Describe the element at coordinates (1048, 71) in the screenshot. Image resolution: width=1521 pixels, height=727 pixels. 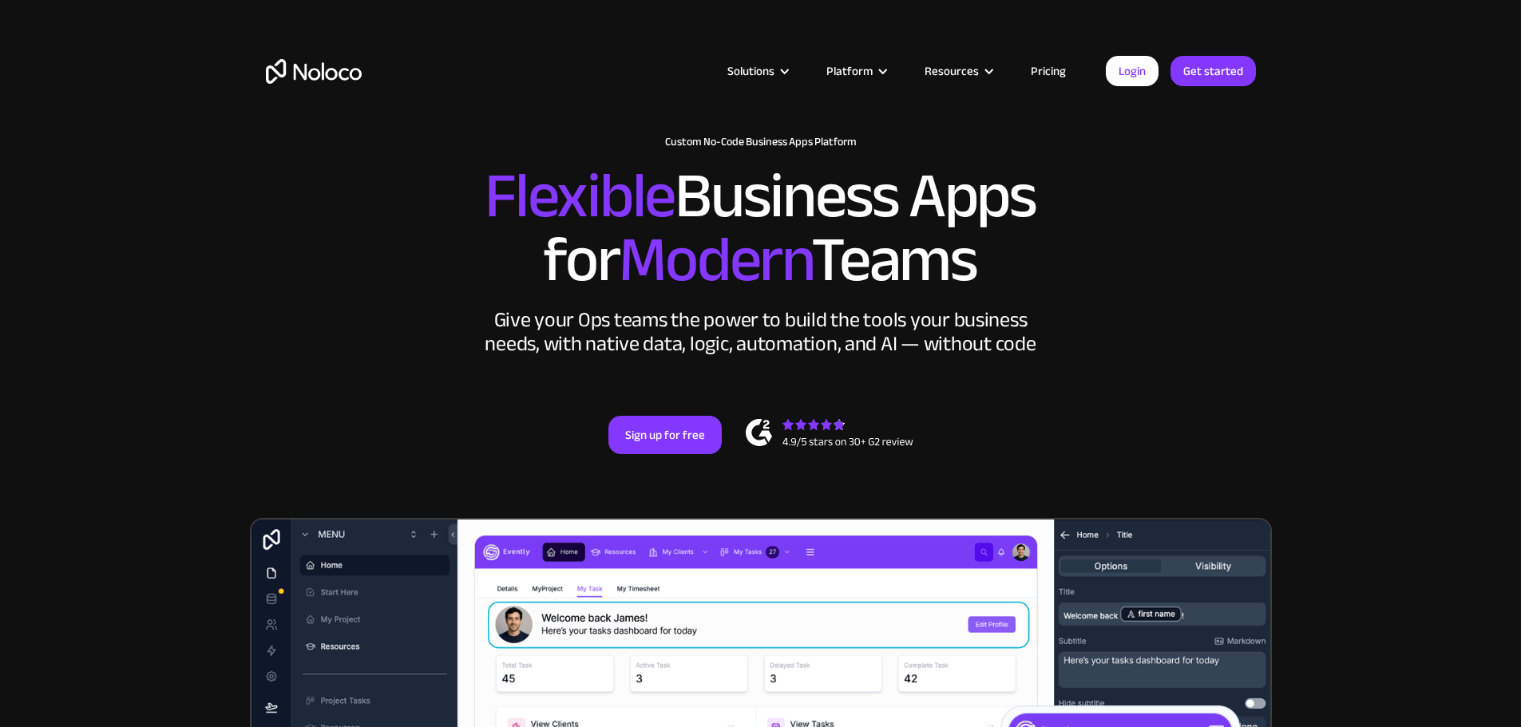
I see `a: Pricing` at that location.